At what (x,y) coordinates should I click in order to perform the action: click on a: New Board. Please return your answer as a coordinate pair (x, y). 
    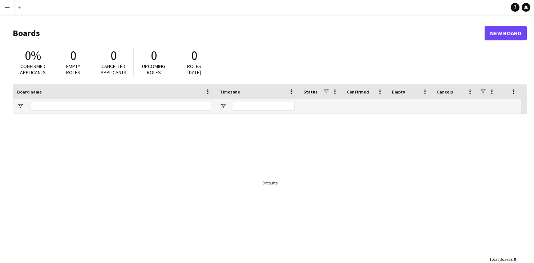
    Looking at the image, I should click on (506, 33).